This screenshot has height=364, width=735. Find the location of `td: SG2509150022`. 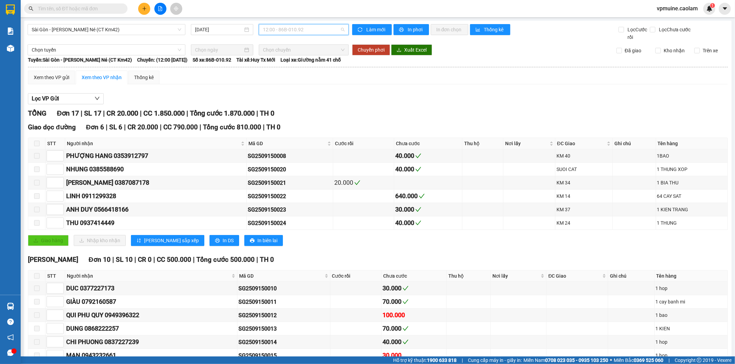

td: SG2509150022 is located at coordinates (290, 196).